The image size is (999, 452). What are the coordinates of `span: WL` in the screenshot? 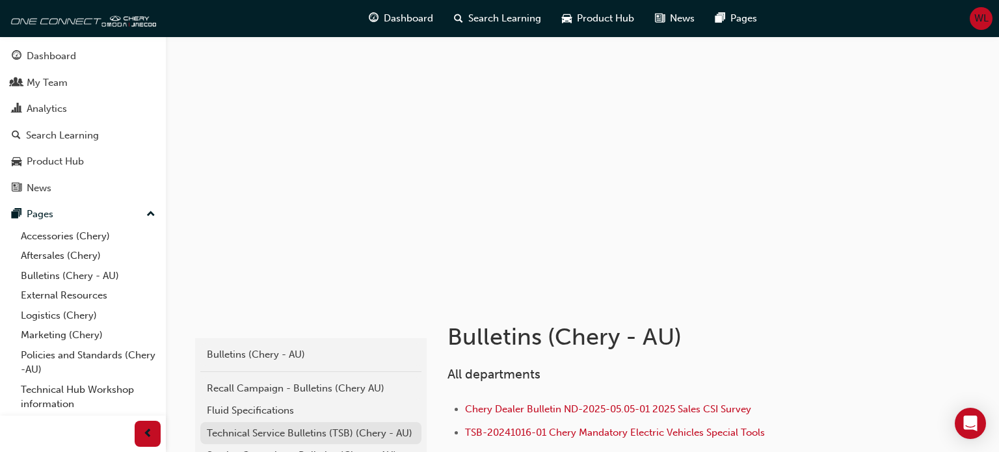 It's located at (981, 18).